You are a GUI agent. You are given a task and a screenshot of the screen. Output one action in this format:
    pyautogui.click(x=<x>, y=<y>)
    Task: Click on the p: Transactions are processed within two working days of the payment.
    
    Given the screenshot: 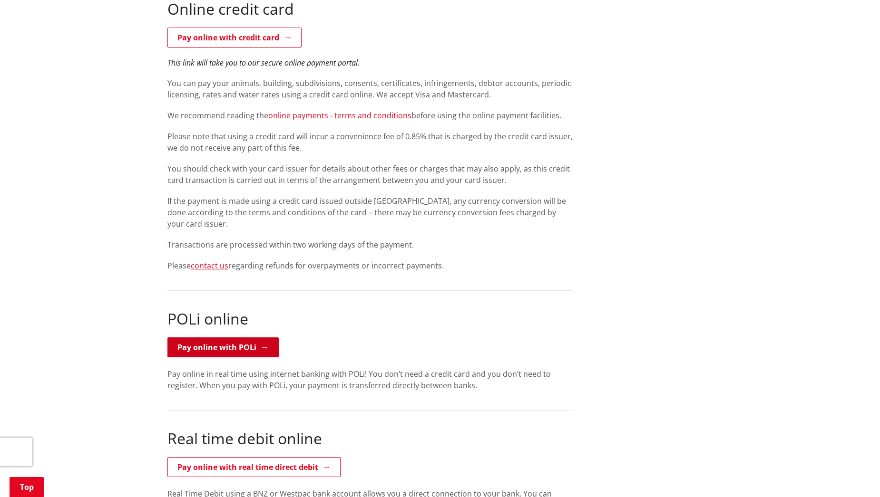 What is the action you would take?
    pyautogui.click(x=370, y=245)
    